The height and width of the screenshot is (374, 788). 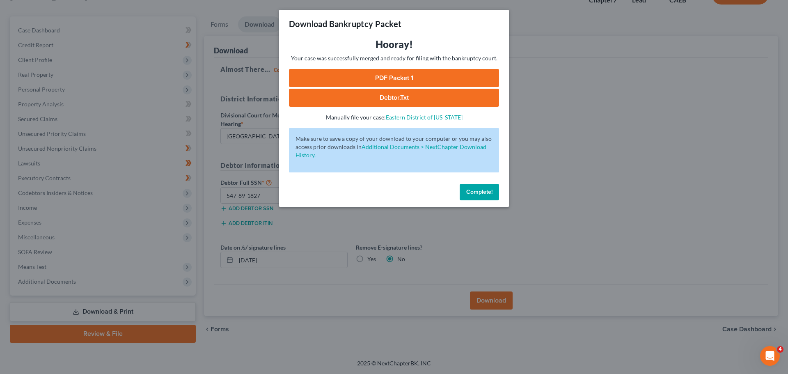 I want to click on span: Complete!, so click(x=480, y=192).